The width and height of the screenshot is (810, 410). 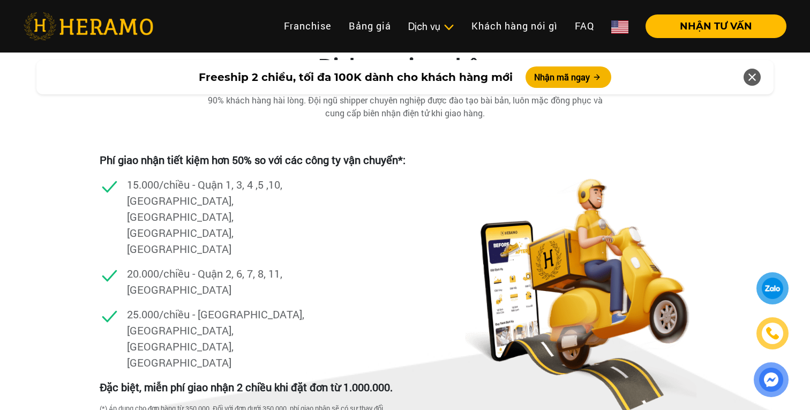 What do you see at coordinates (716, 26) in the screenshot?
I see `button: NHẬN TƯ VẤN` at bounding box center [716, 26].